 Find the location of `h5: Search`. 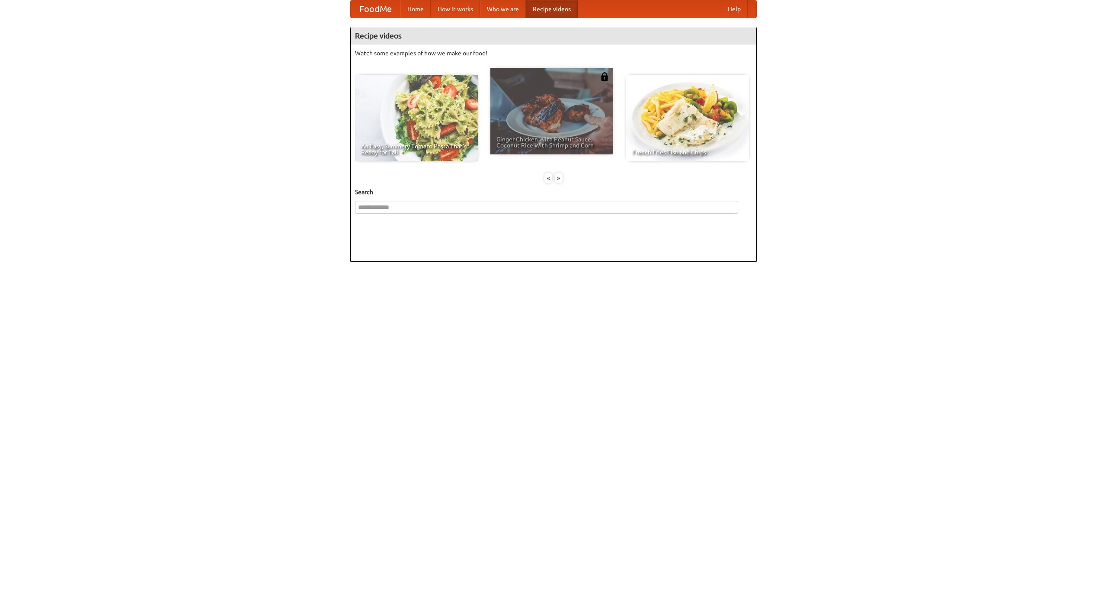

h5: Search is located at coordinates (554, 192).